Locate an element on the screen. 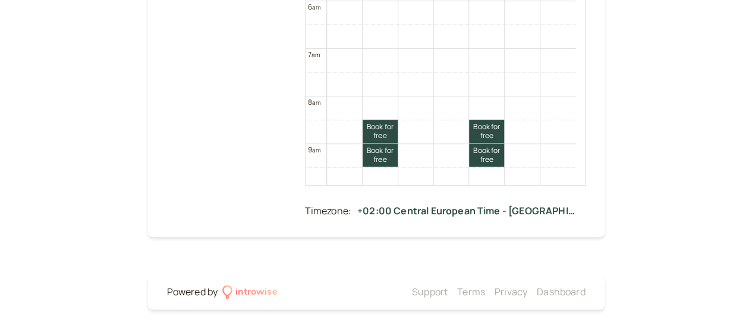  div: introwise is located at coordinates (256, 292).